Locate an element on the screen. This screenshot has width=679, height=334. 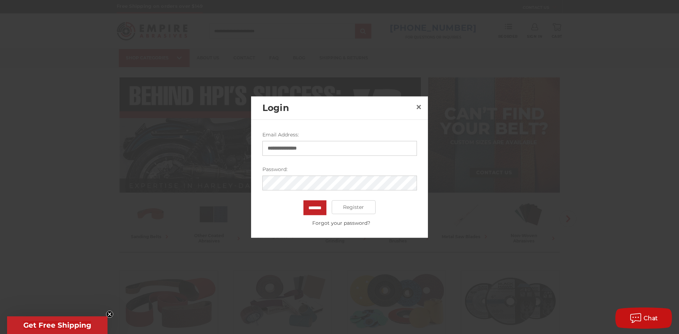
a: Close is located at coordinates (419, 107).